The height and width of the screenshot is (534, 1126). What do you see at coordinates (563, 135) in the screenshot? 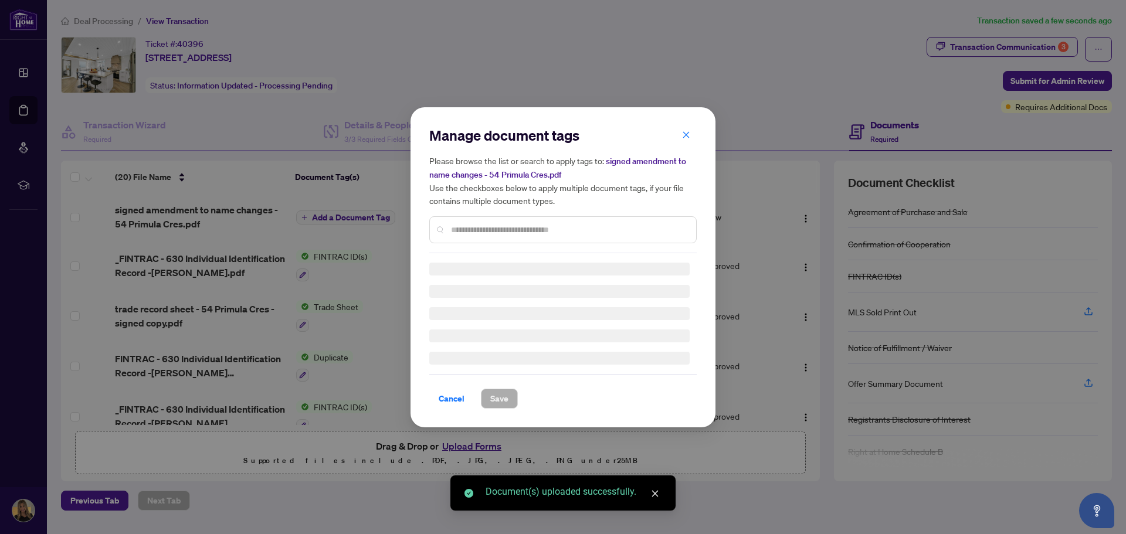
I see `h2: Manage document tags` at bounding box center [563, 135].